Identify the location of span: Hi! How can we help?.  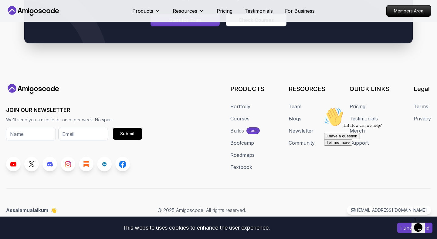
(31, 20).